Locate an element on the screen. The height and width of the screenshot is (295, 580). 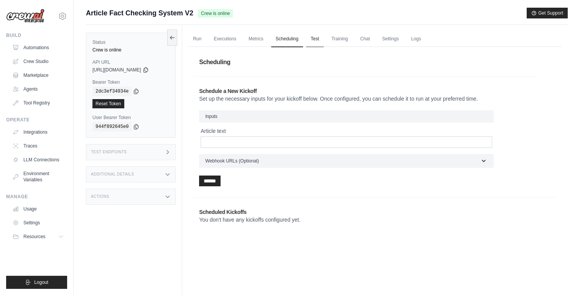
span: Article Fact Checking System V2 is located at coordinates (140, 13).